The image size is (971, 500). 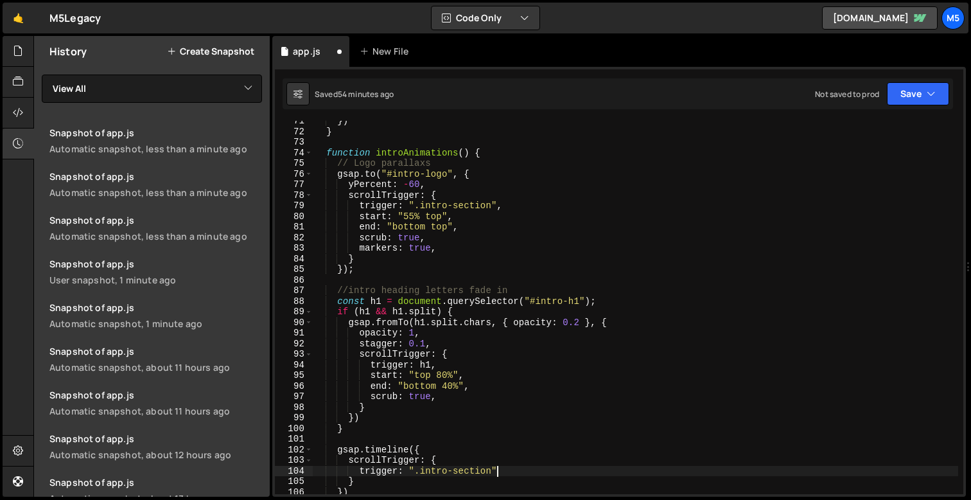 What do you see at coordinates (294, 481) in the screenshot?
I see `div: 105` at bounding box center [294, 481].